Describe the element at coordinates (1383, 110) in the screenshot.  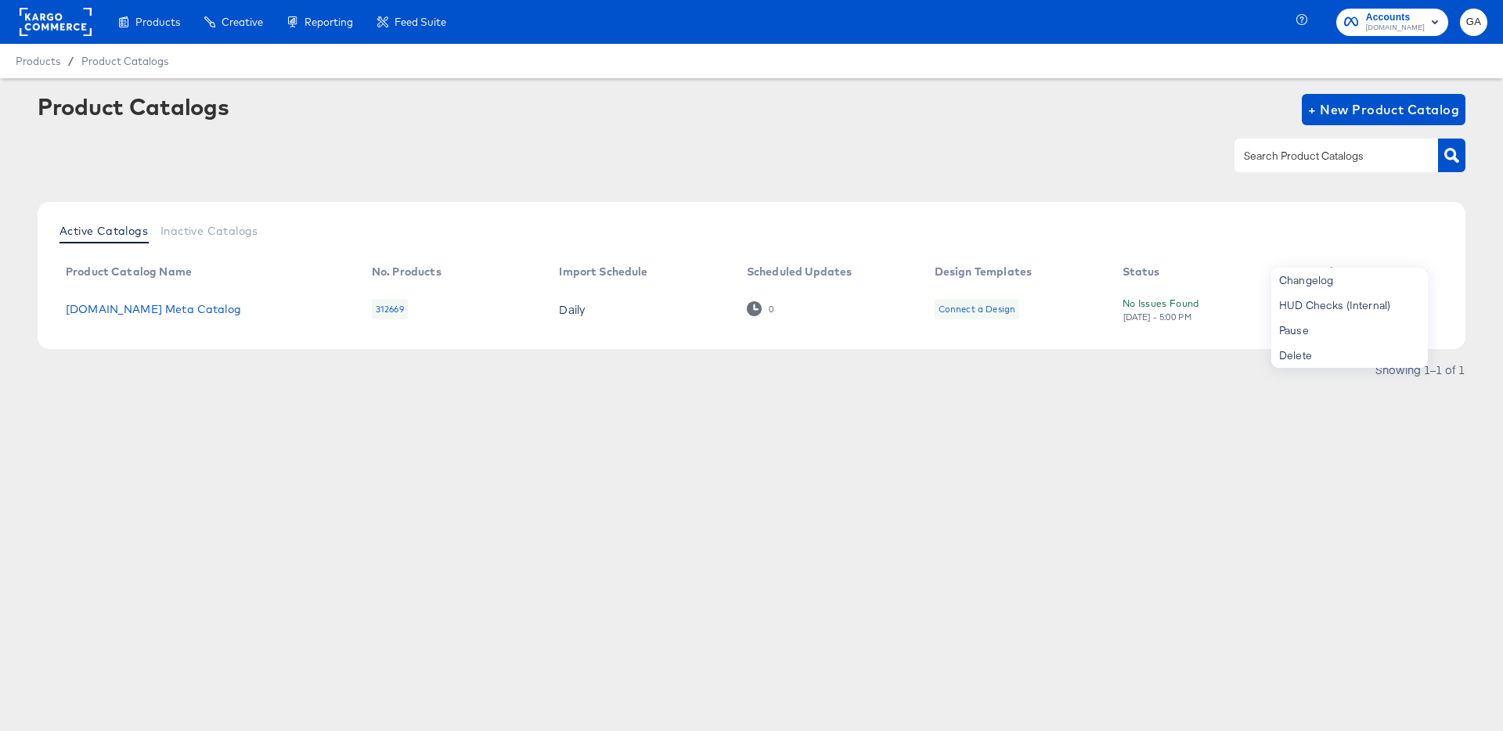
I see `span: + New Product Catalog` at that location.